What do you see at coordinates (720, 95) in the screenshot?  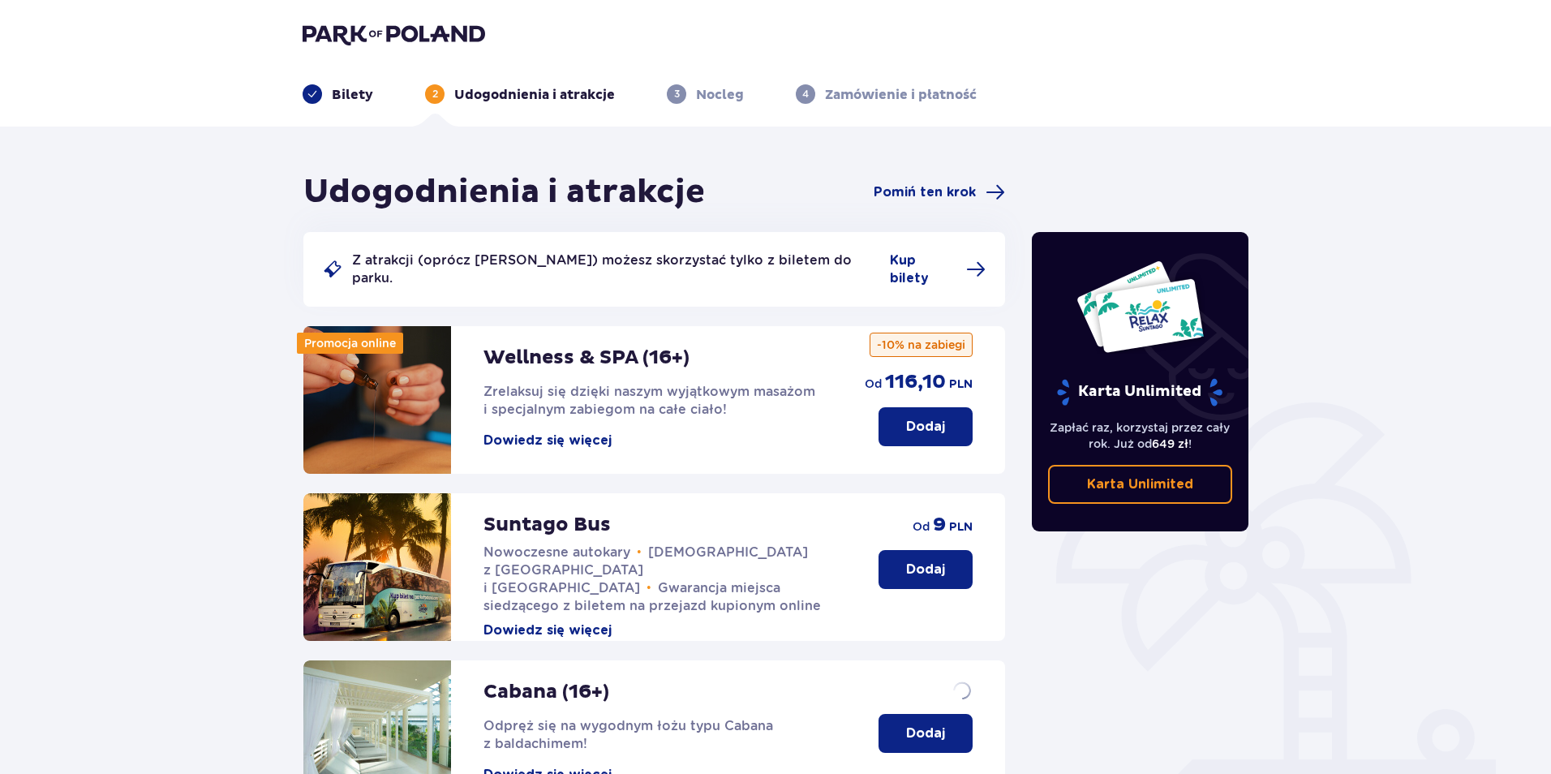 I see `p: Nocleg` at bounding box center [720, 95].